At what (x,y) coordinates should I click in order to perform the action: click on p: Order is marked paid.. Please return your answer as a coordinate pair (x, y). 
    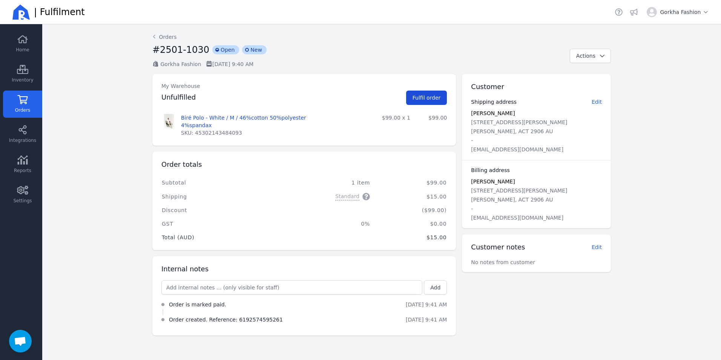
    Looking at the image, I should click on (197, 304).